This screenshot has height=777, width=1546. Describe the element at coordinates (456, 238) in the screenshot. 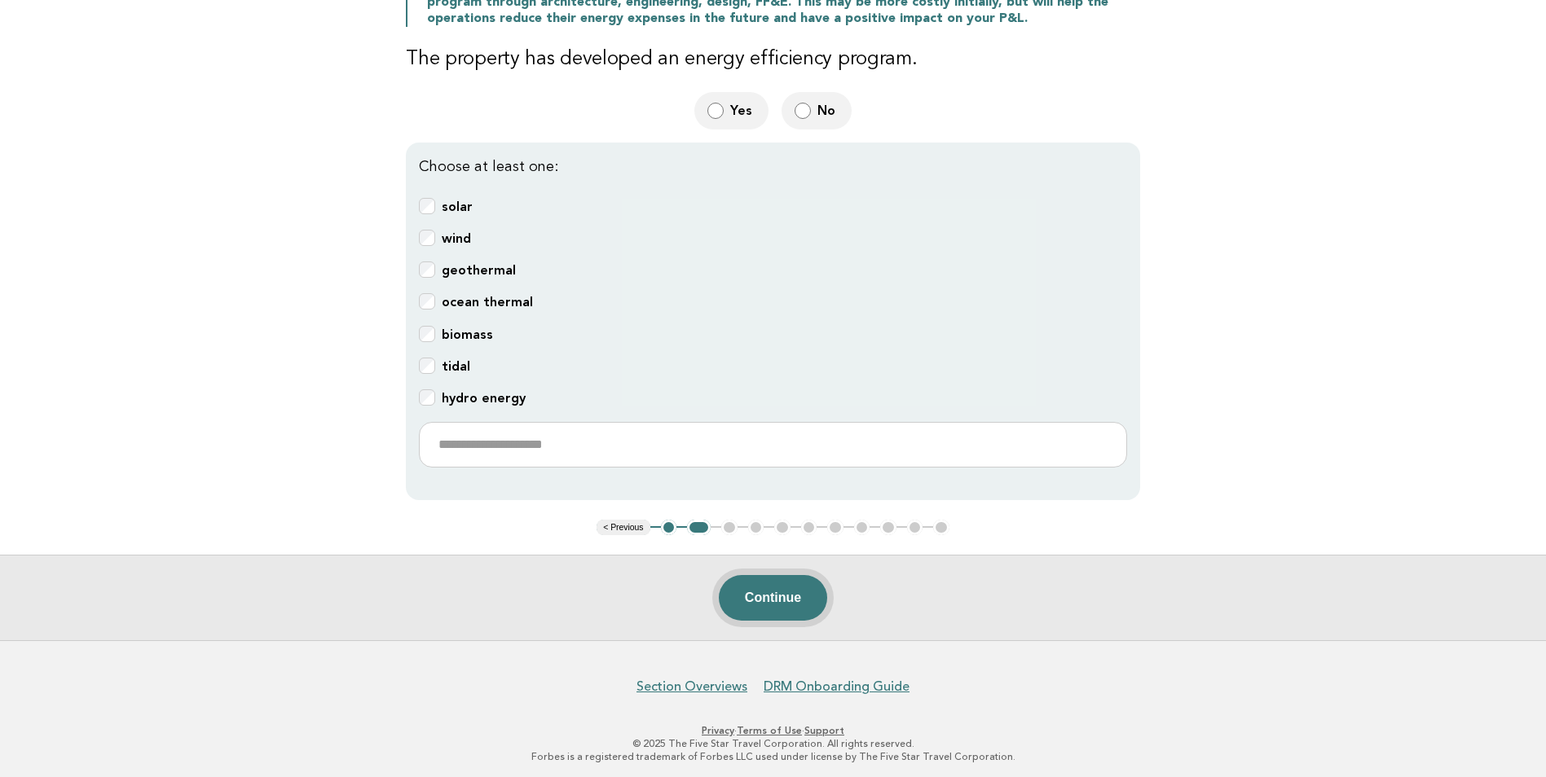

I see `b: wind` at that location.